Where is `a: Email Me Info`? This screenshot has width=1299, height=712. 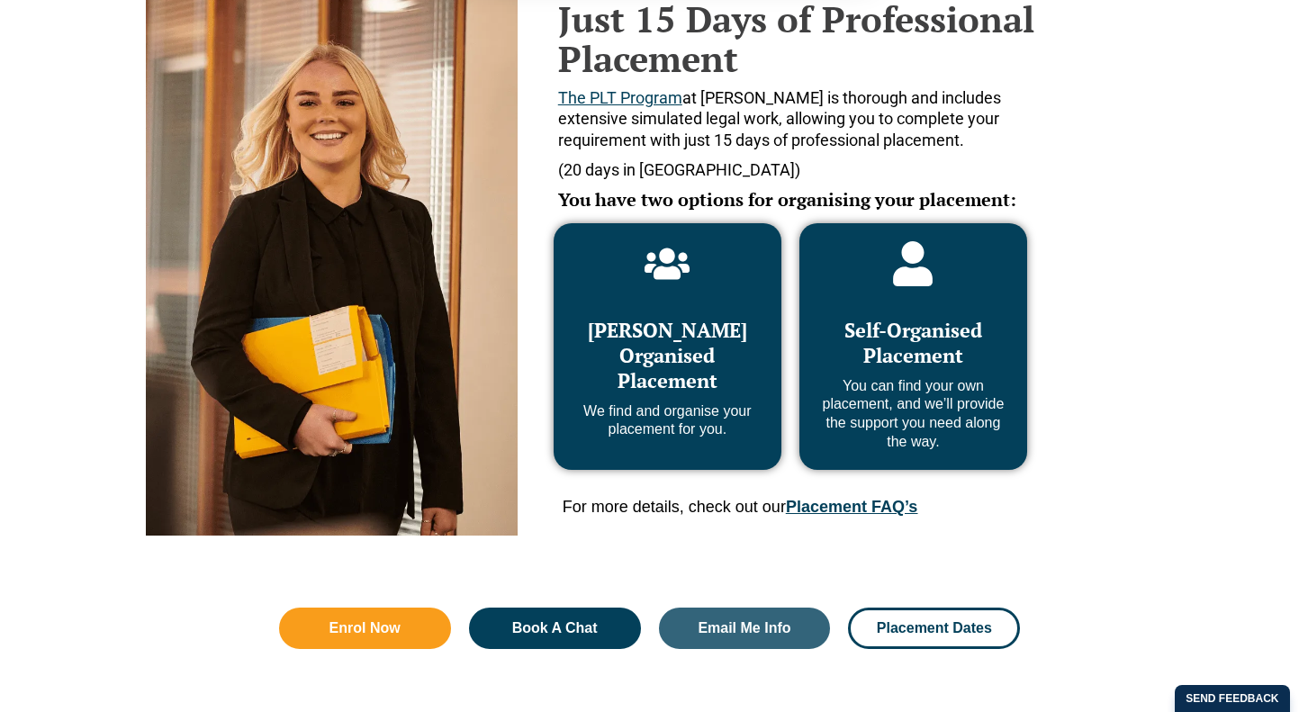
a: Email Me Info is located at coordinates (744, 628).